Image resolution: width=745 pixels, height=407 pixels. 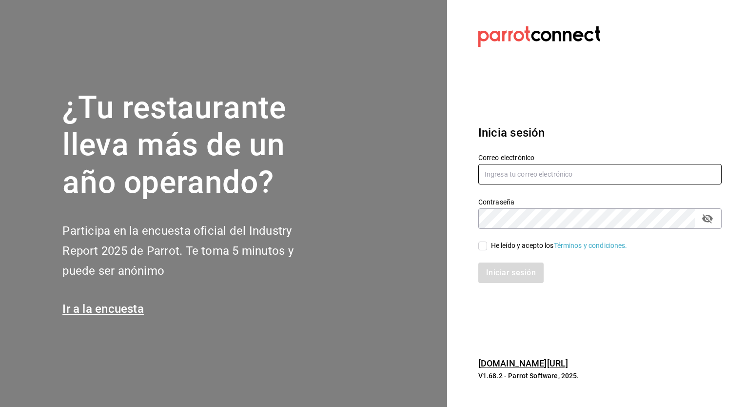 I want to click on a: Ir a la encuesta, so click(x=103, y=309).